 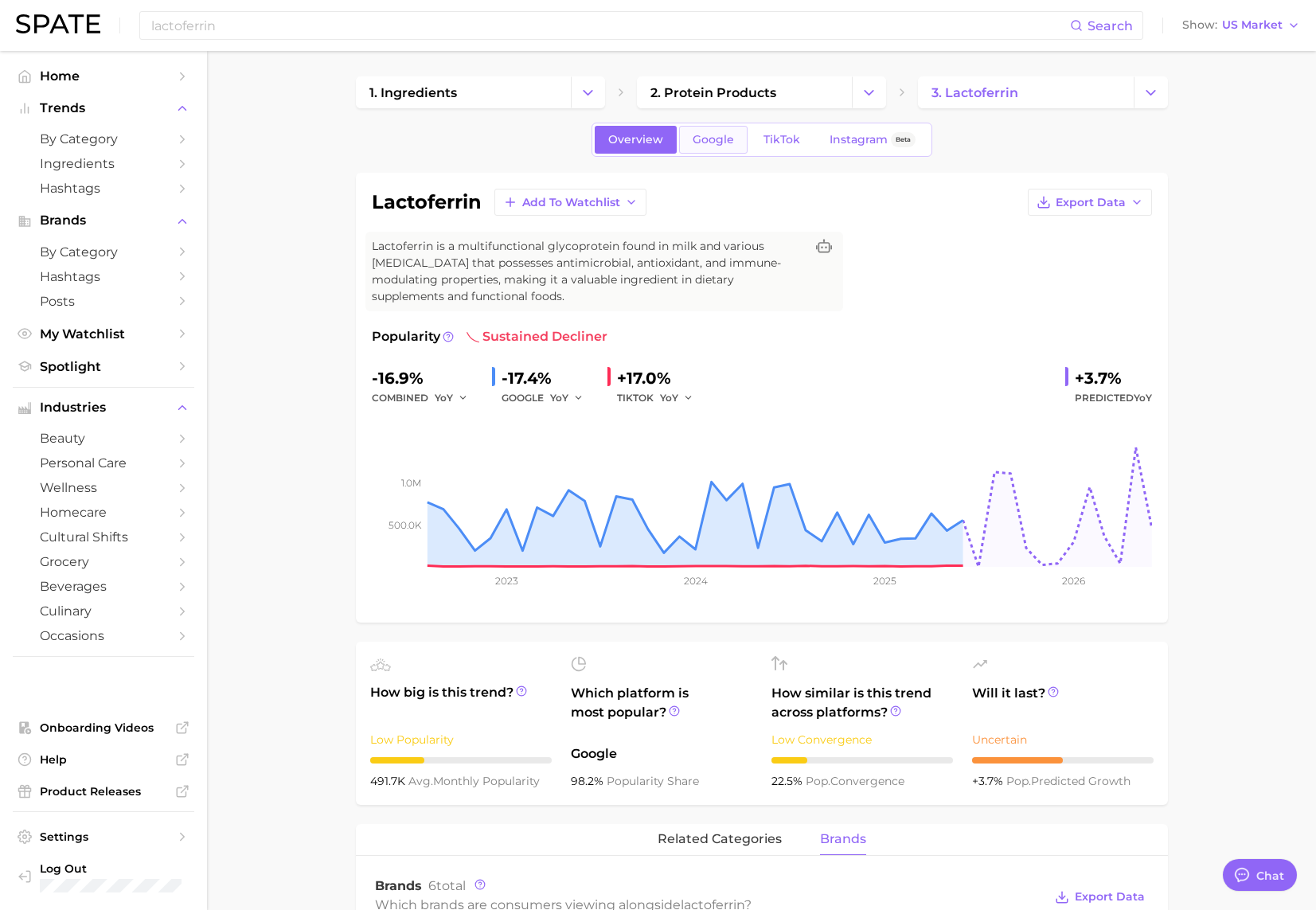 What do you see at coordinates (58, 24) in the screenshot?
I see `img: SPATE` at bounding box center [58, 24].